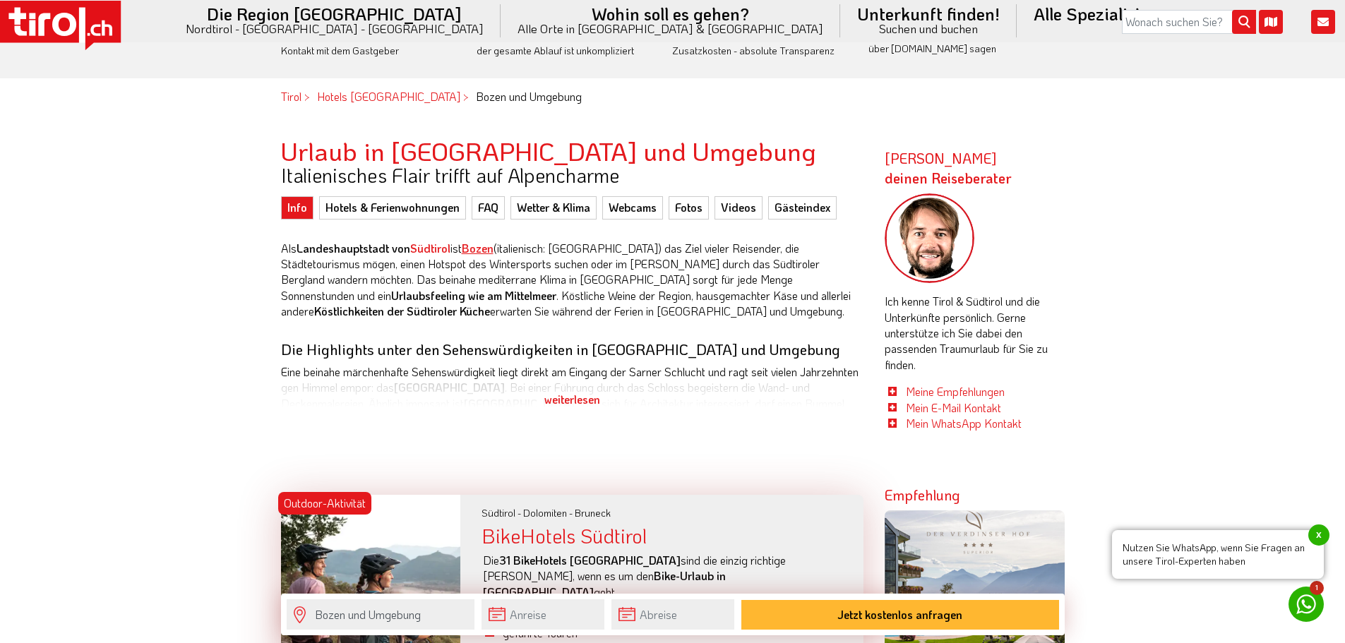 The image size is (1345, 643). Describe the element at coordinates (548, 513) in the screenshot. I see `span: Dolomiten -` at that location.